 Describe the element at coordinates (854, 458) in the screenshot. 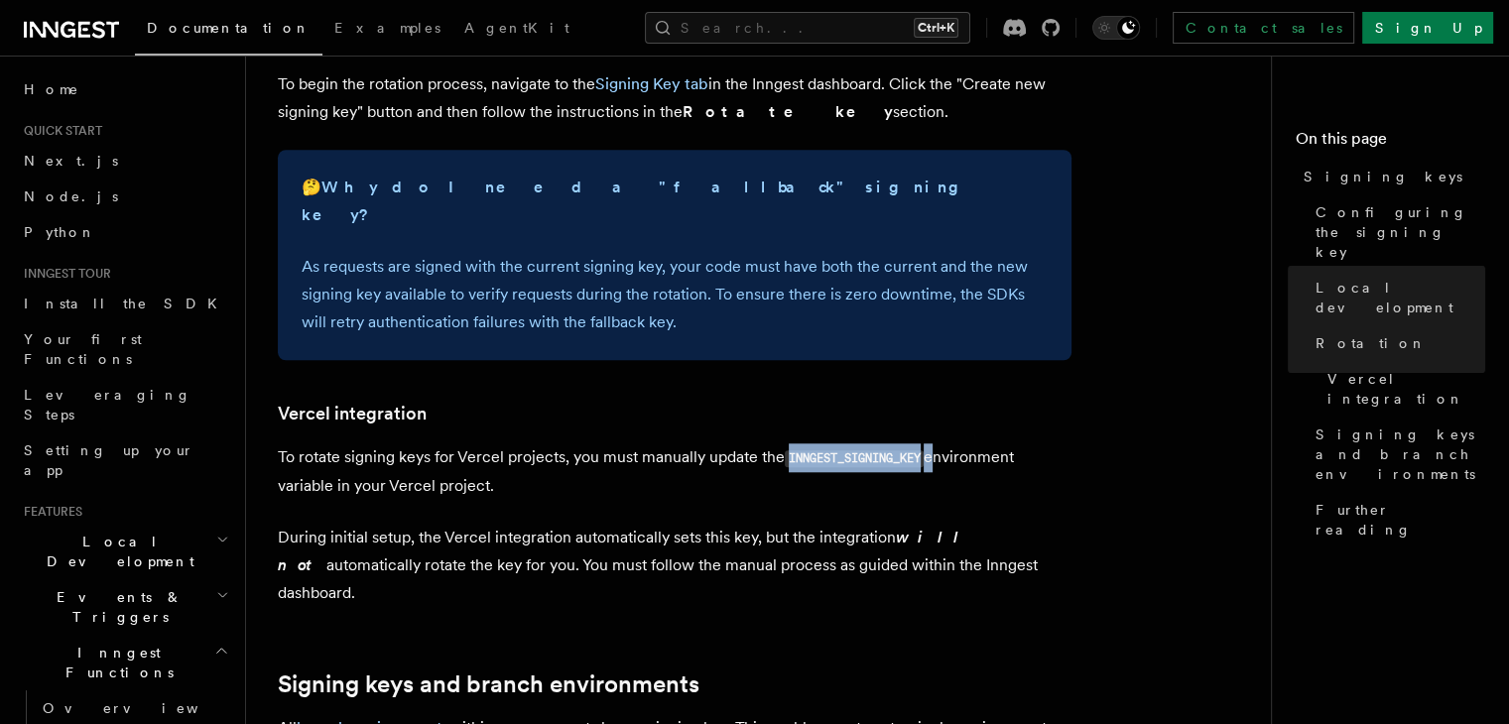

I see `code: INNGEST_SIGNING_KEY` at that location.